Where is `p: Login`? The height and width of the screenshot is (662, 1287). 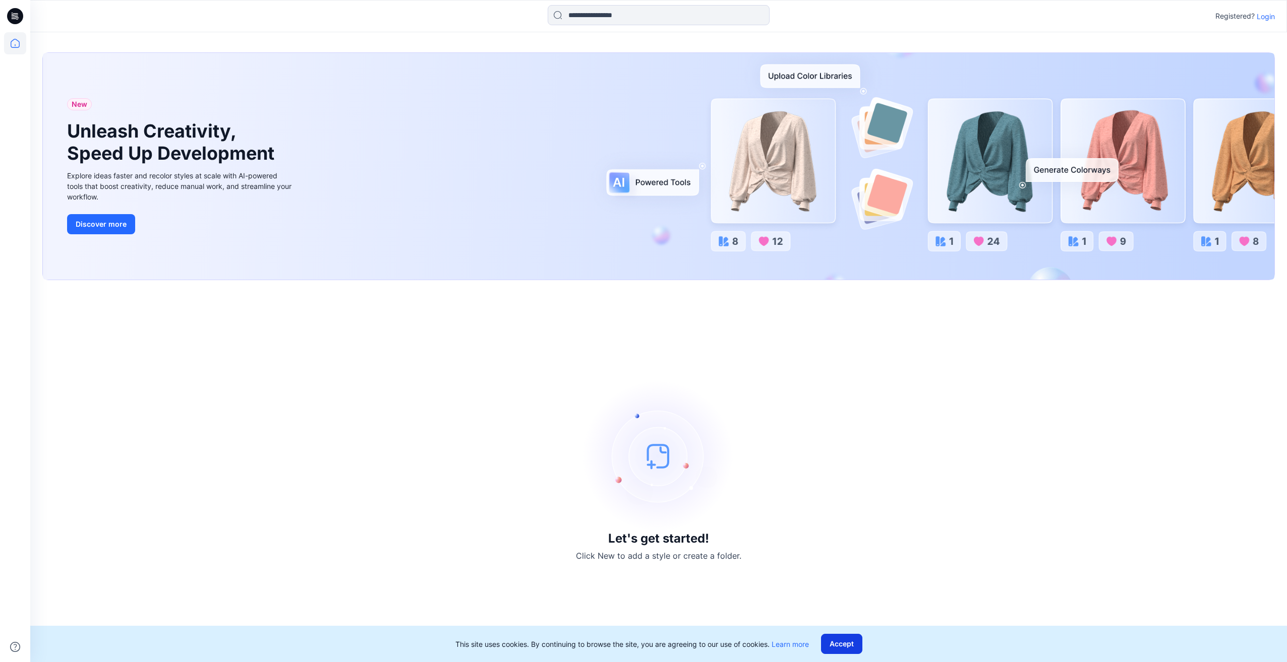
p: Login is located at coordinates (1265, 16).